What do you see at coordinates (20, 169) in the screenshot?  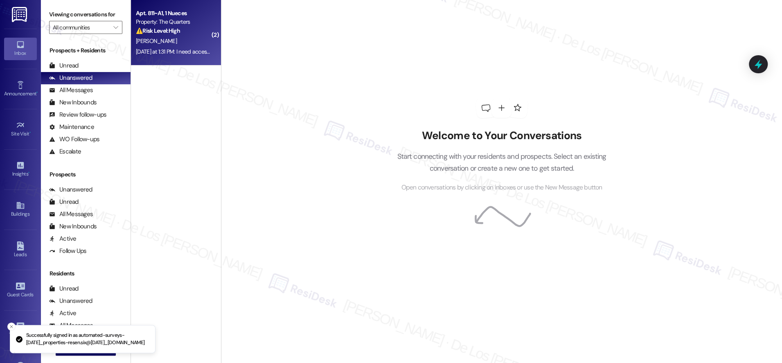 I see `a: Insights •` at bounding box center [20, 169].